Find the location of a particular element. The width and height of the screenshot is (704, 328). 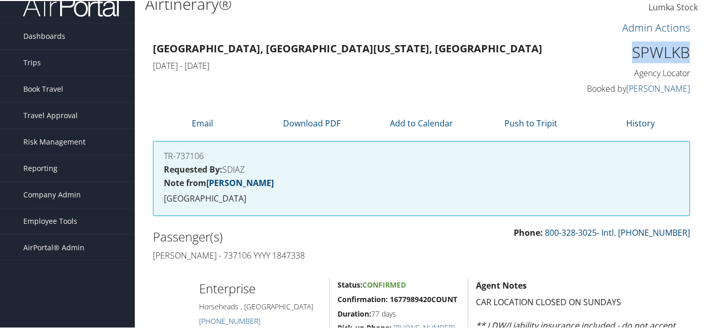

span: Trips is located at coordinates (32, 62).